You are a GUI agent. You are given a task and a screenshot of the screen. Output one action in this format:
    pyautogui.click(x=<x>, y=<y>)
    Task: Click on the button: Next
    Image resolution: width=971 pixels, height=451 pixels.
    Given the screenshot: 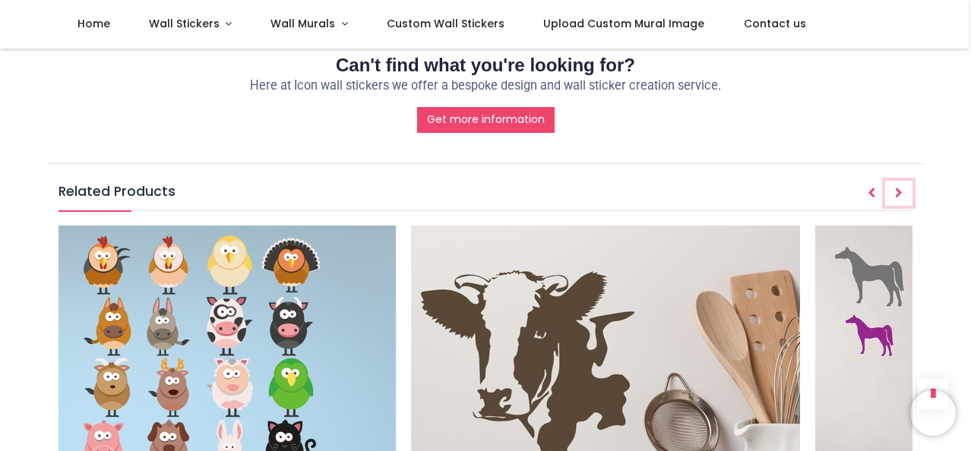 What is the action you would take?
    pyautogui.click(x=898, y=194)
    